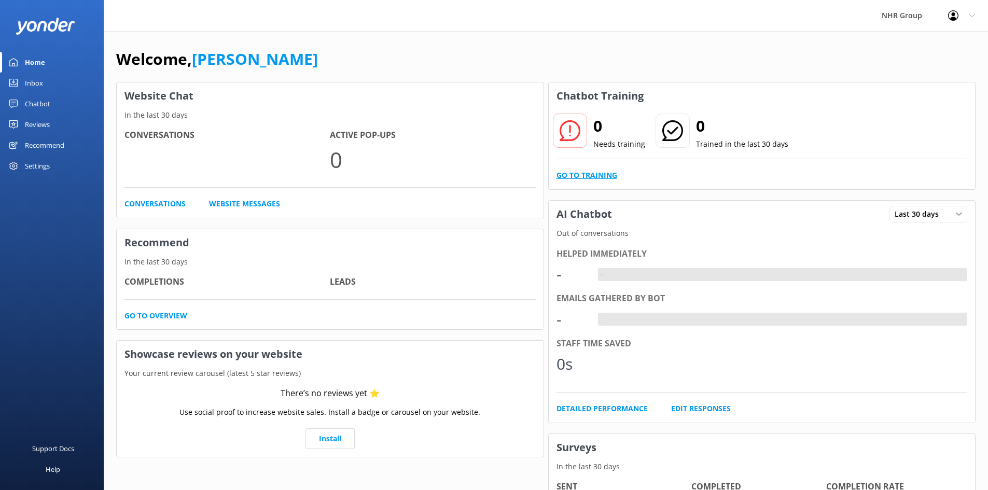 The width and height of the screenshot is (988, 490). What do you see at coordinates (432, 159) in the screenshot?
I see `p: 0` at bounding box center [432, 159].